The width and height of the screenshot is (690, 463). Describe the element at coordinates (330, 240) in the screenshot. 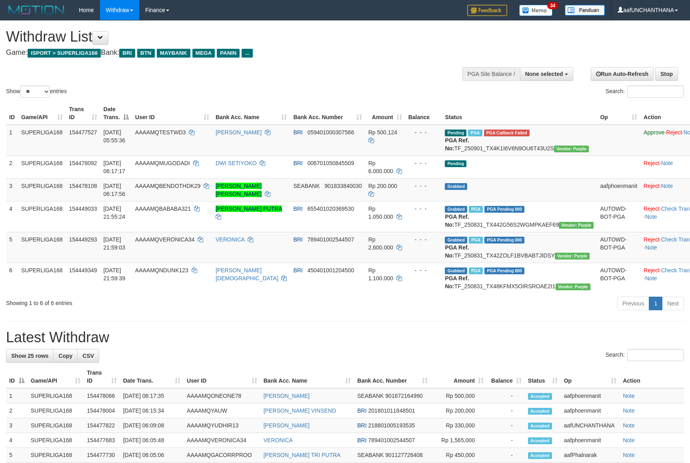

I see `span: Copy 789401002544507 to clipboard` at that location.